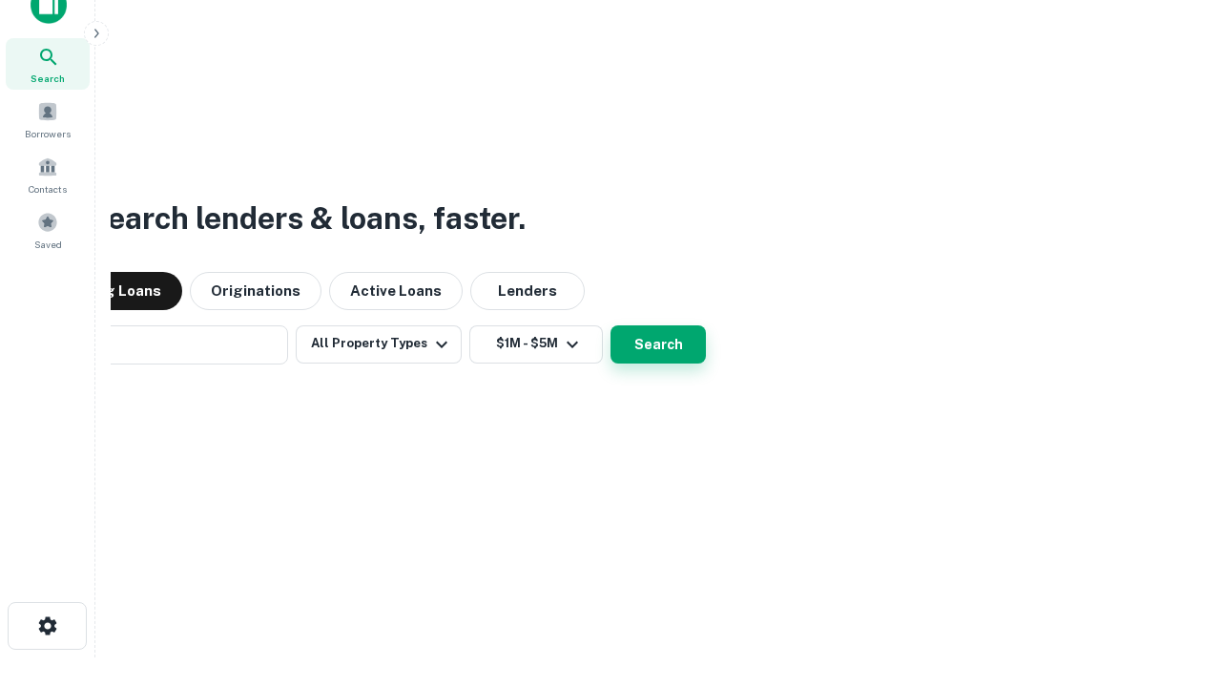 This screenshot has width=1221, height=687. I want to click on a: Borrowers, so click(48, 119).